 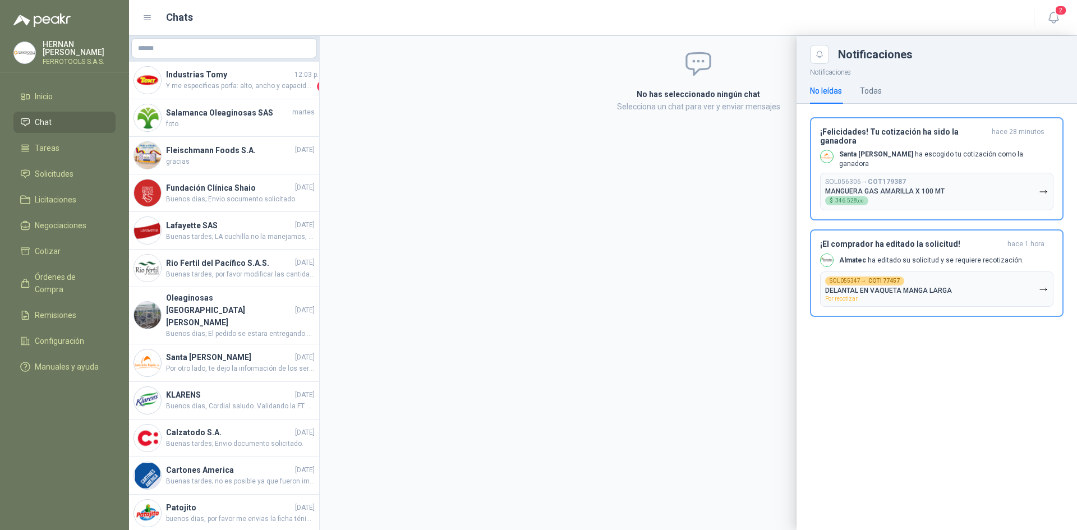 What do you see at coordinates (65, 96) in the screenshot?
I see `a: Inicio` at bounding box center [65, 96].